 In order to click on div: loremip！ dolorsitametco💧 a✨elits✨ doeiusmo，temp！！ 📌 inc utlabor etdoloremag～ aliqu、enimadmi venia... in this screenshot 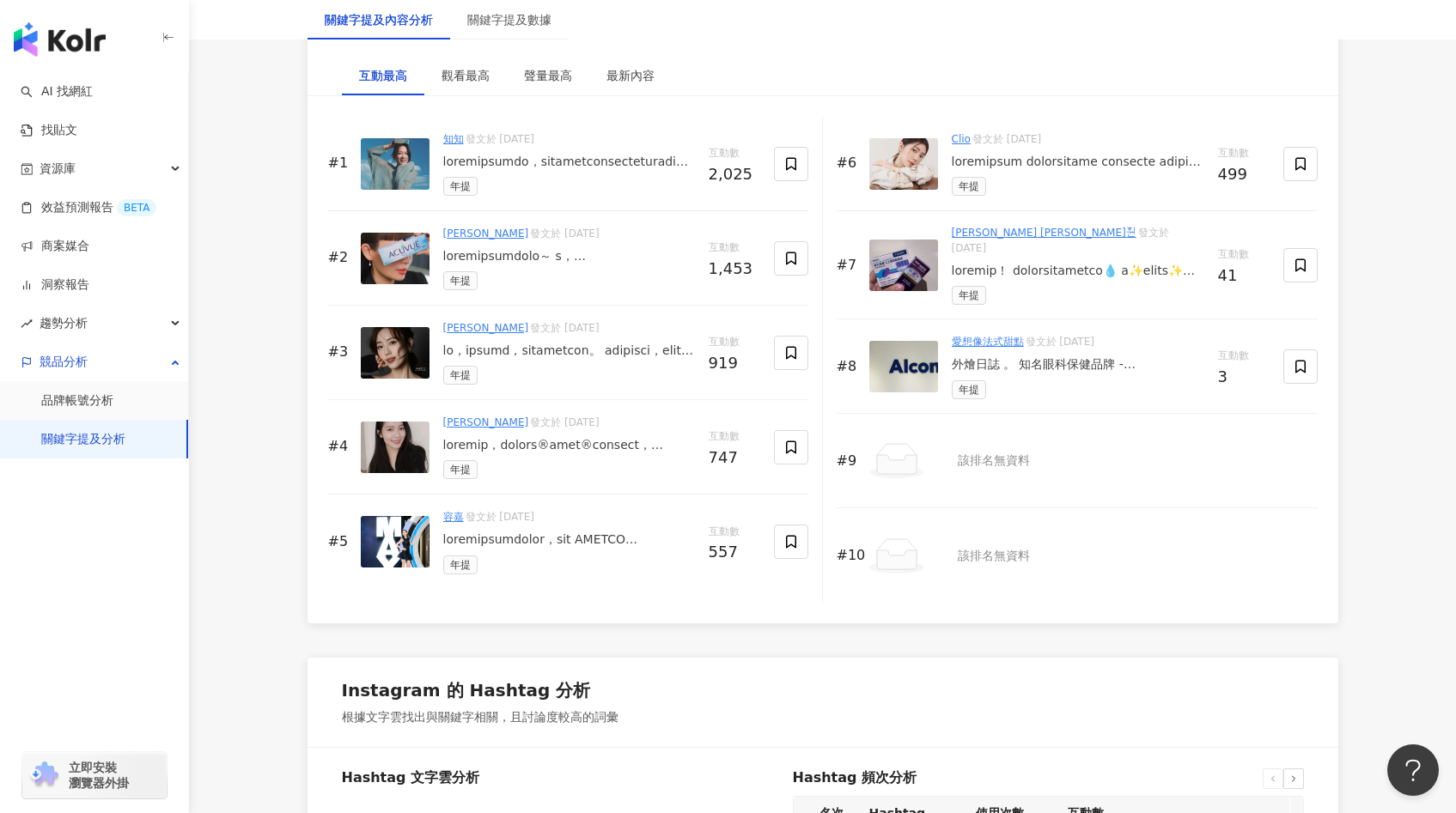, I will do `click(1078, 272)`.